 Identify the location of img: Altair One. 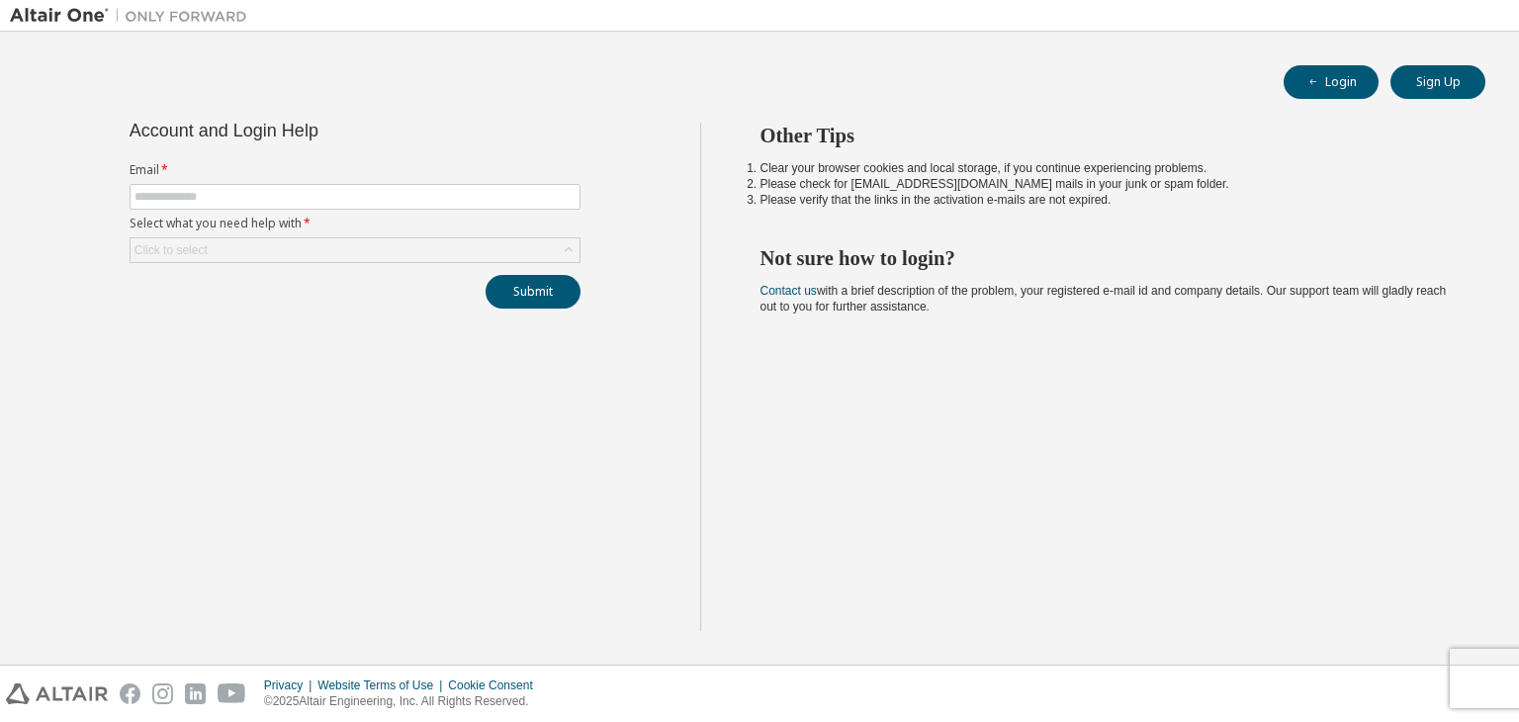
(134, 16).